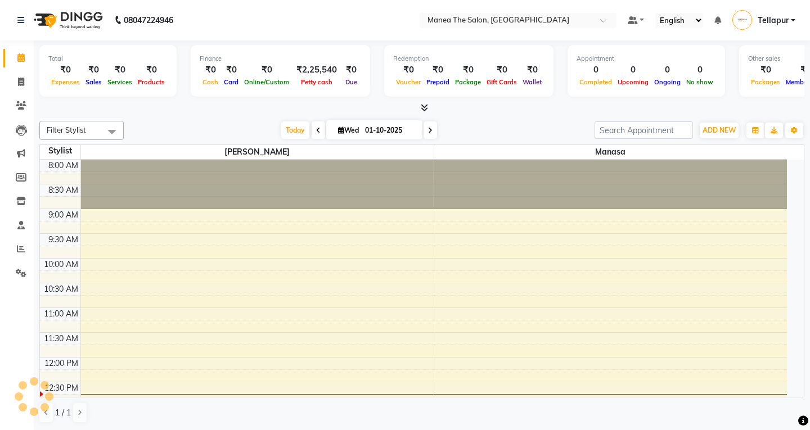 The image size is (810, 430). Describe the element at coordinates (773, 20) in the screenshot. I see `span: Tellapur` at that location.